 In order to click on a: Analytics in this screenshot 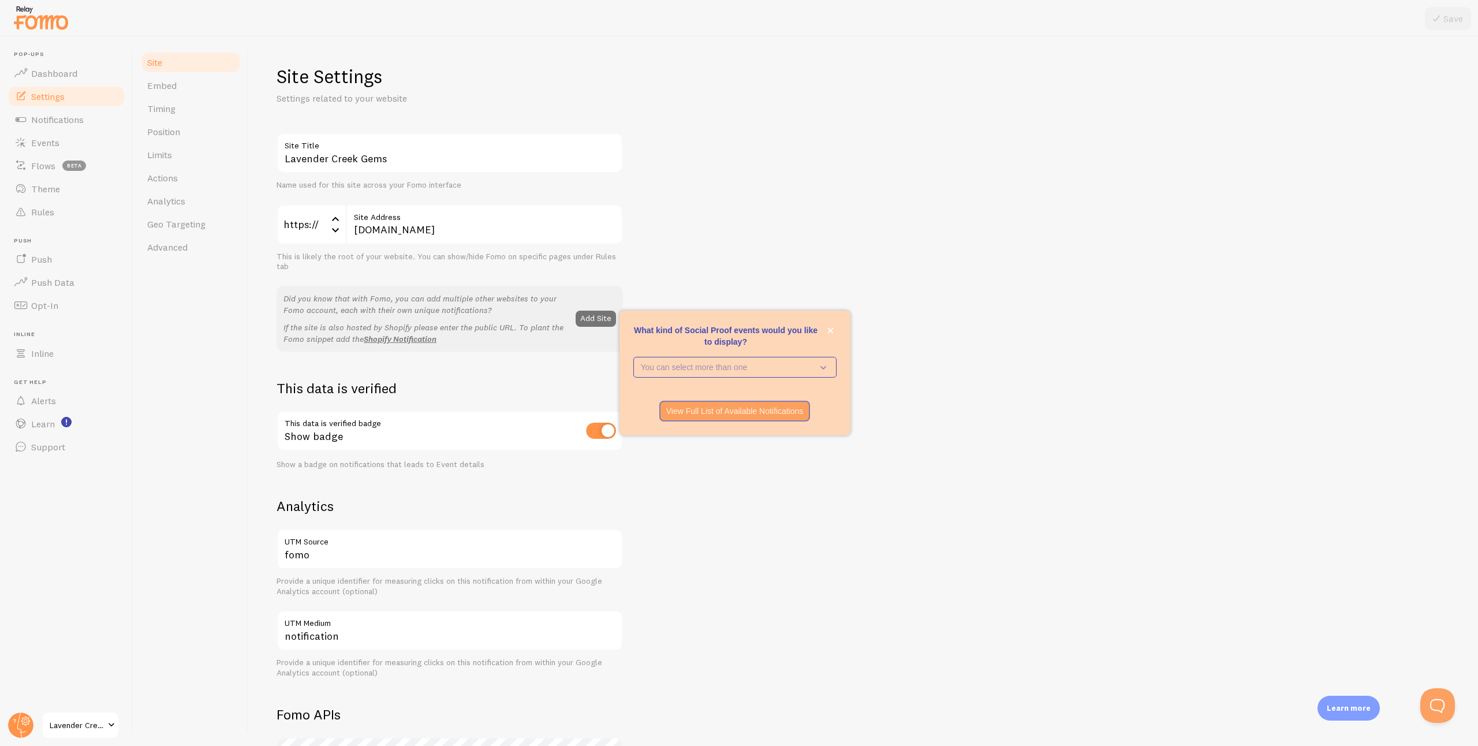, I will do `click(190, 201)`.